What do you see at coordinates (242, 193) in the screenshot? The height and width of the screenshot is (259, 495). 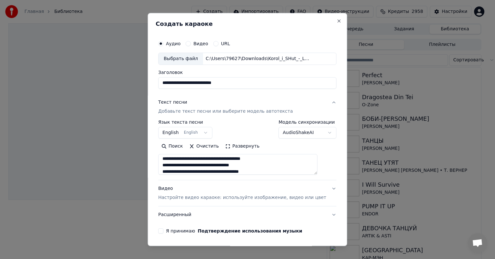 I see `div: Видео` at bounding box center [242, 193].